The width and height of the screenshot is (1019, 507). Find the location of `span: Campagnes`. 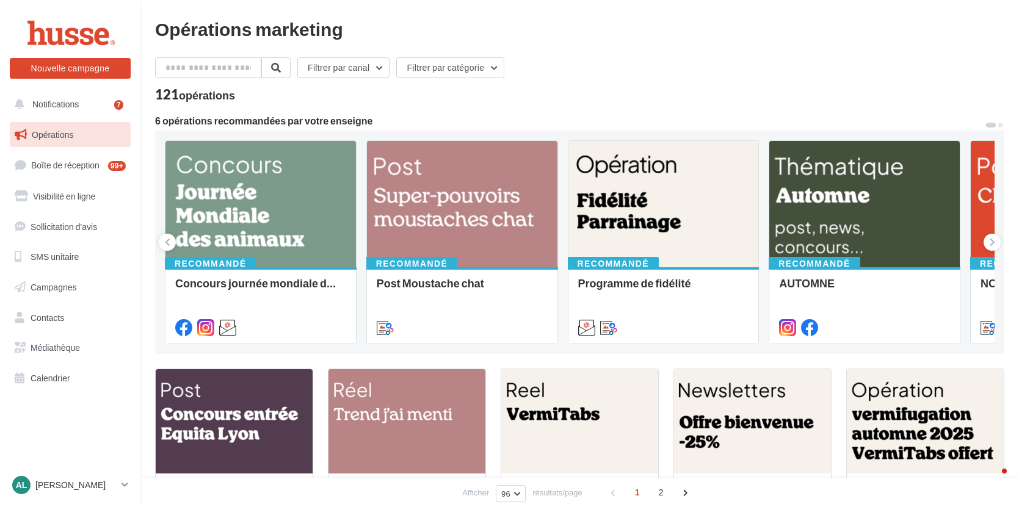

span: Campagnes is located at coordinates (54, 287).